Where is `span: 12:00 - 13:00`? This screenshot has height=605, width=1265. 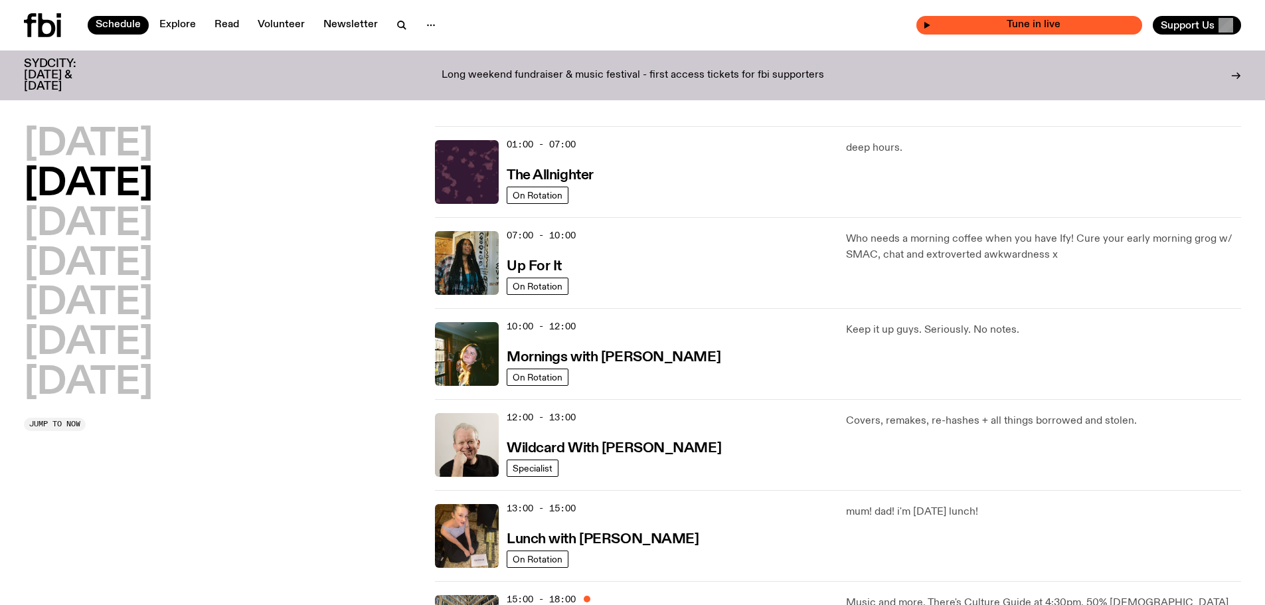
span: 12:00 - 13:00 is located at coordinates (541, 417).